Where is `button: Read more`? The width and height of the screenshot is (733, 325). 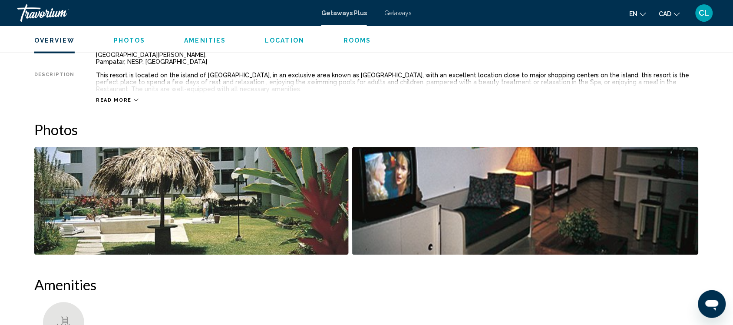
button: Read more is located at coordinates (117, 100).